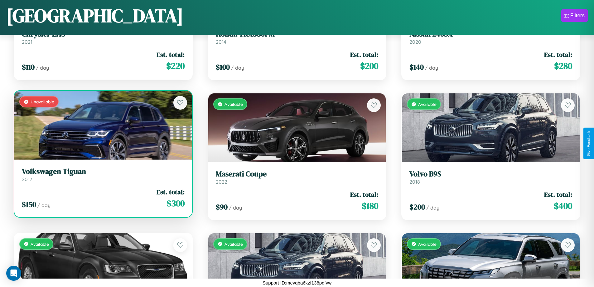  I want to click on span: 2014, so click(221, 42).